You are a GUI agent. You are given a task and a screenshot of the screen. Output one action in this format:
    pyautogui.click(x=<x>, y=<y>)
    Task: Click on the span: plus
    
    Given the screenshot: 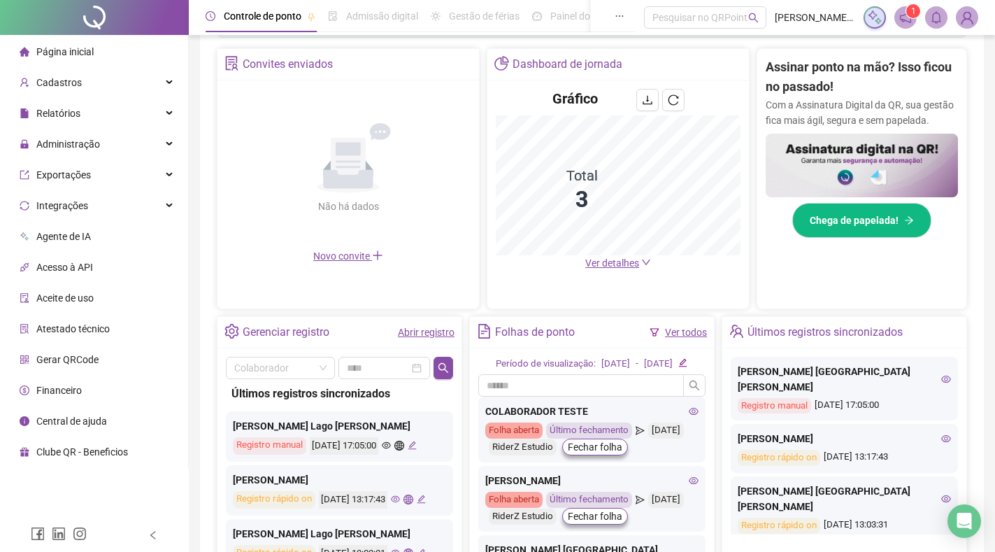 What is the action you would take?
    pyautogui.click(x=378, y=255)
    